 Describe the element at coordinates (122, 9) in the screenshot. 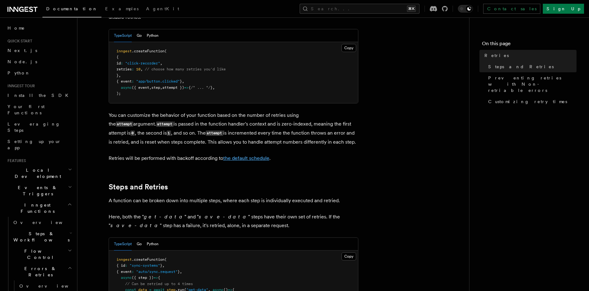

I see `span: Examples` at that location.